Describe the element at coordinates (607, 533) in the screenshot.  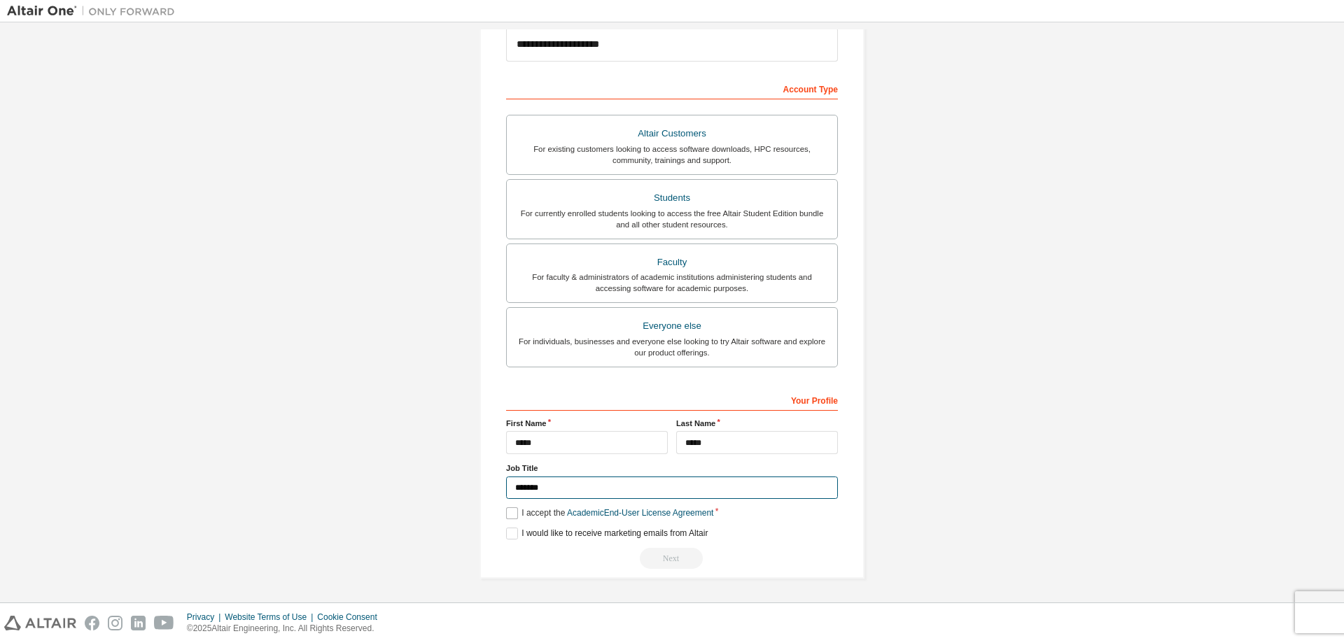
I see `label: I would like to receive marketing emails from Altair` at that location.